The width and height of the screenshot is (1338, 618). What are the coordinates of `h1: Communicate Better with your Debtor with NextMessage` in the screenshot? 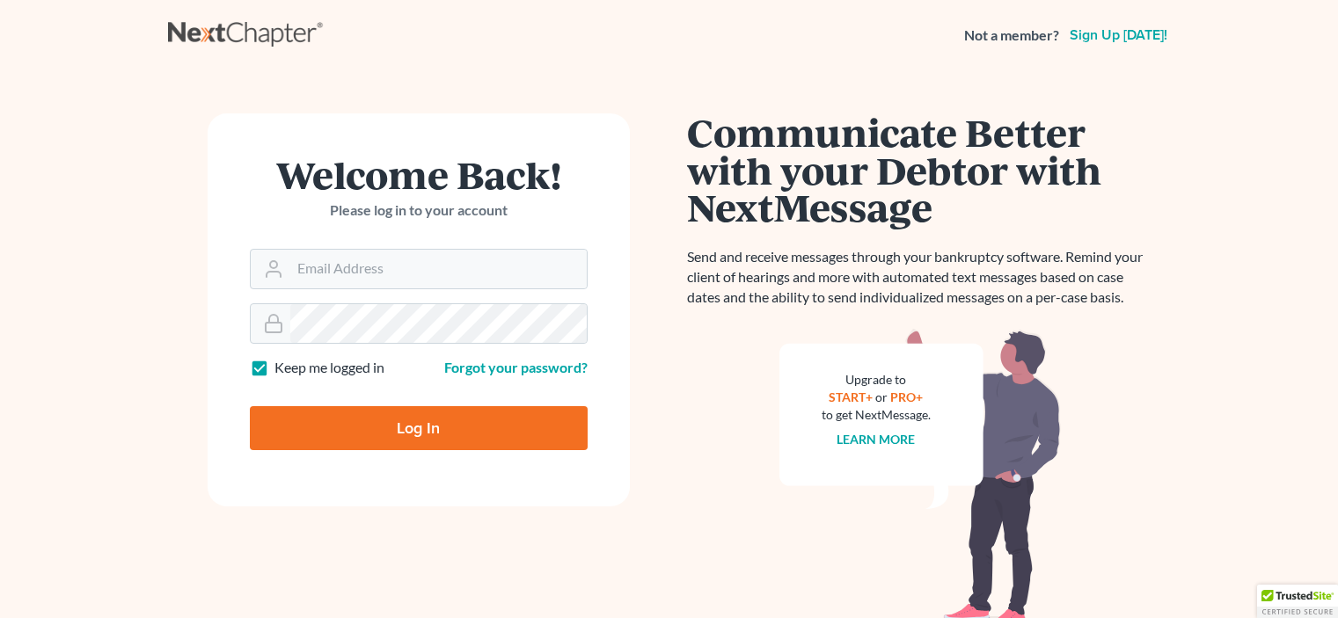 It's located at (920, 170).